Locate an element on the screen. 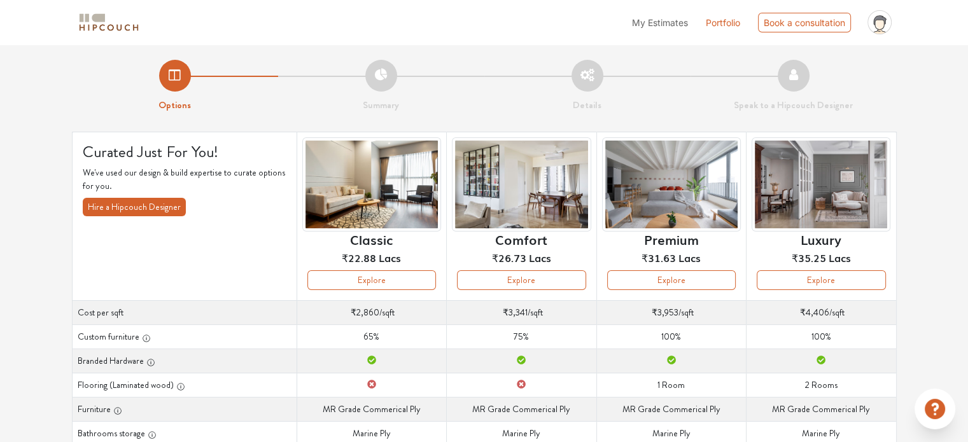 The image size is (968, 442). strong: Summary is located at coordinates (381, 105).